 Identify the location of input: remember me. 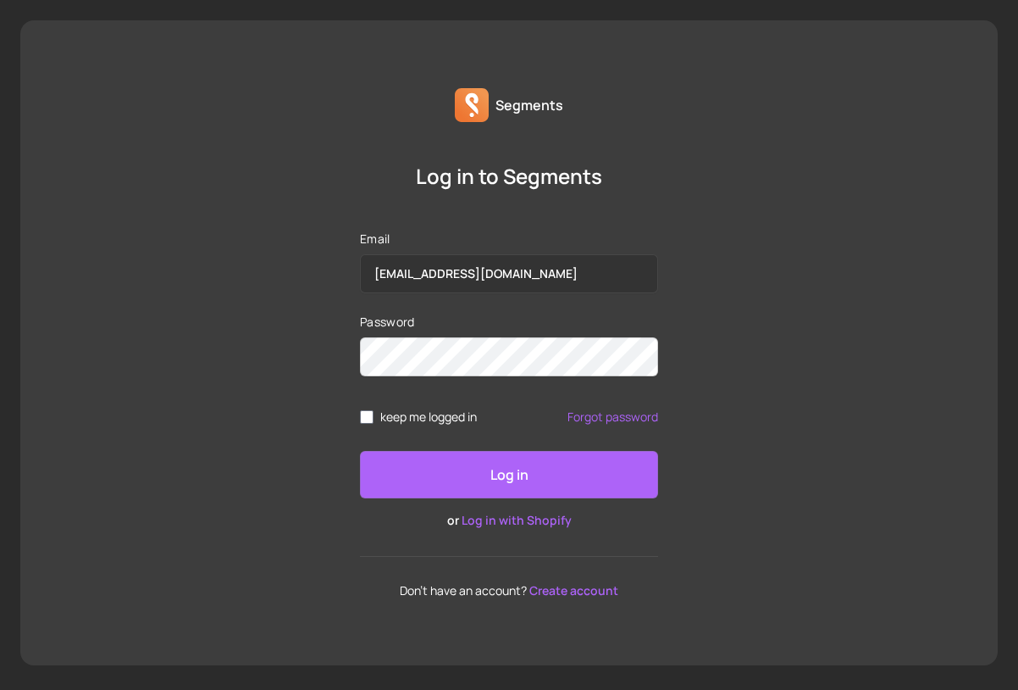
(367, 417).